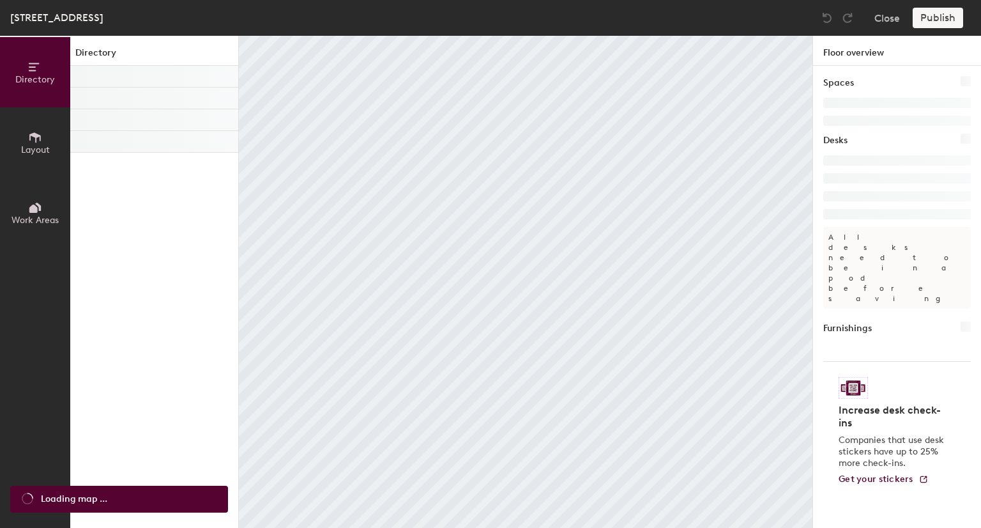 The image size is (981, 528). What do you see at coordinates (839, 83) in the screenshot?
I see `h1: Spaces` at bounding box center [839, 83].